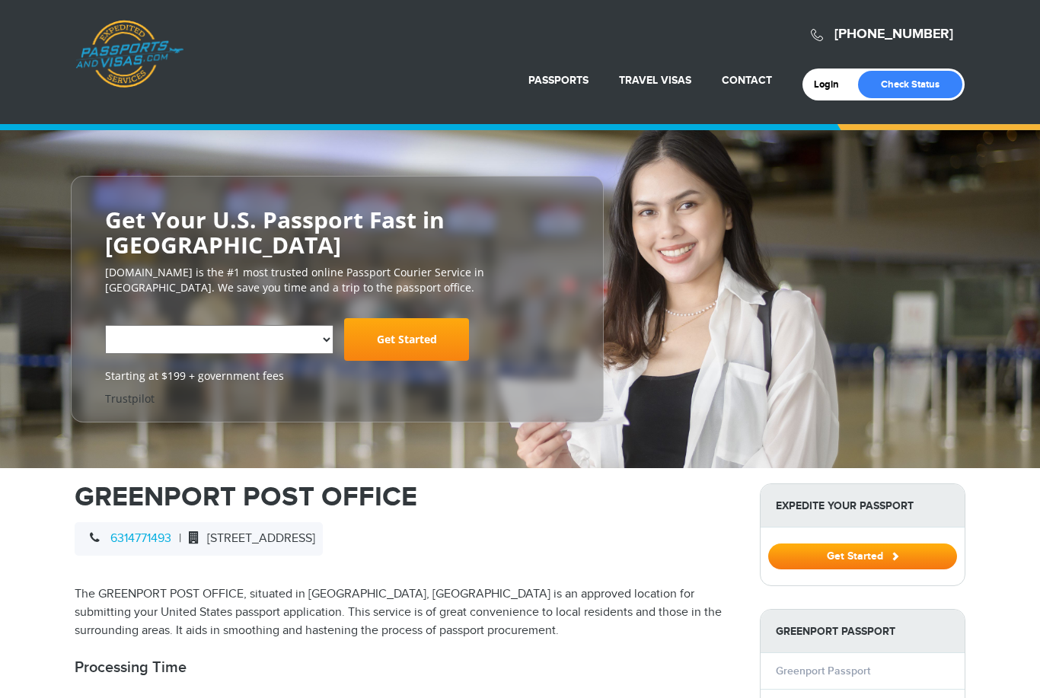 This screenshot has width=1040, height=698. Describe the element at coordinates (747, 80) in the screenshot. I see `a: Contact` at that location.